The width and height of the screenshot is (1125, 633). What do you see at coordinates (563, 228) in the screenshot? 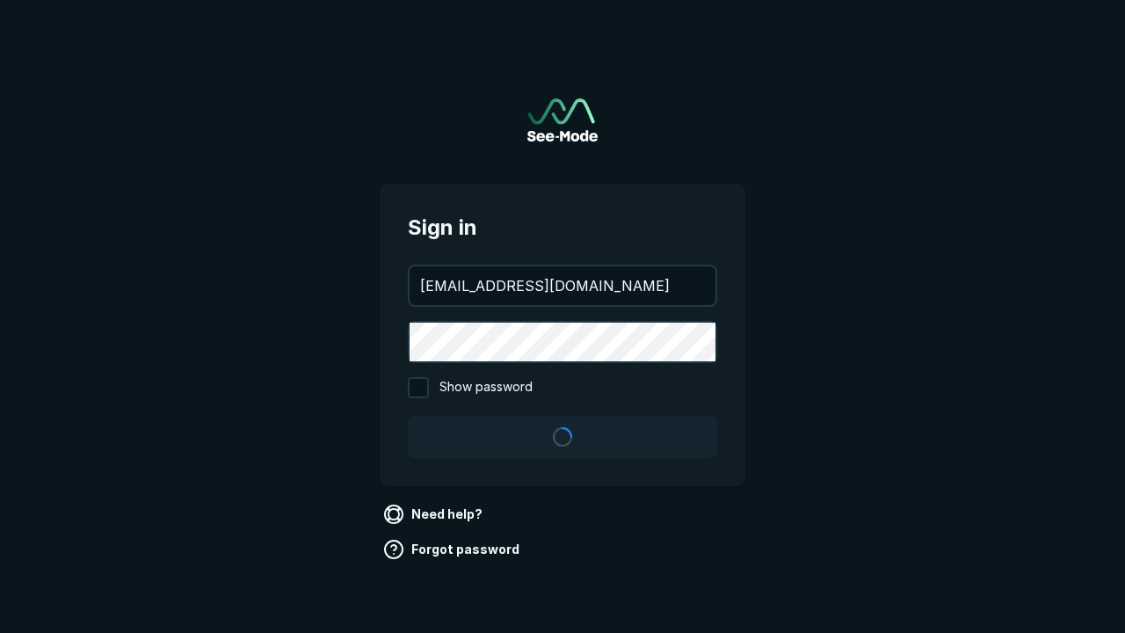
I see `span: Sign in` at bounding box center [563, 228].